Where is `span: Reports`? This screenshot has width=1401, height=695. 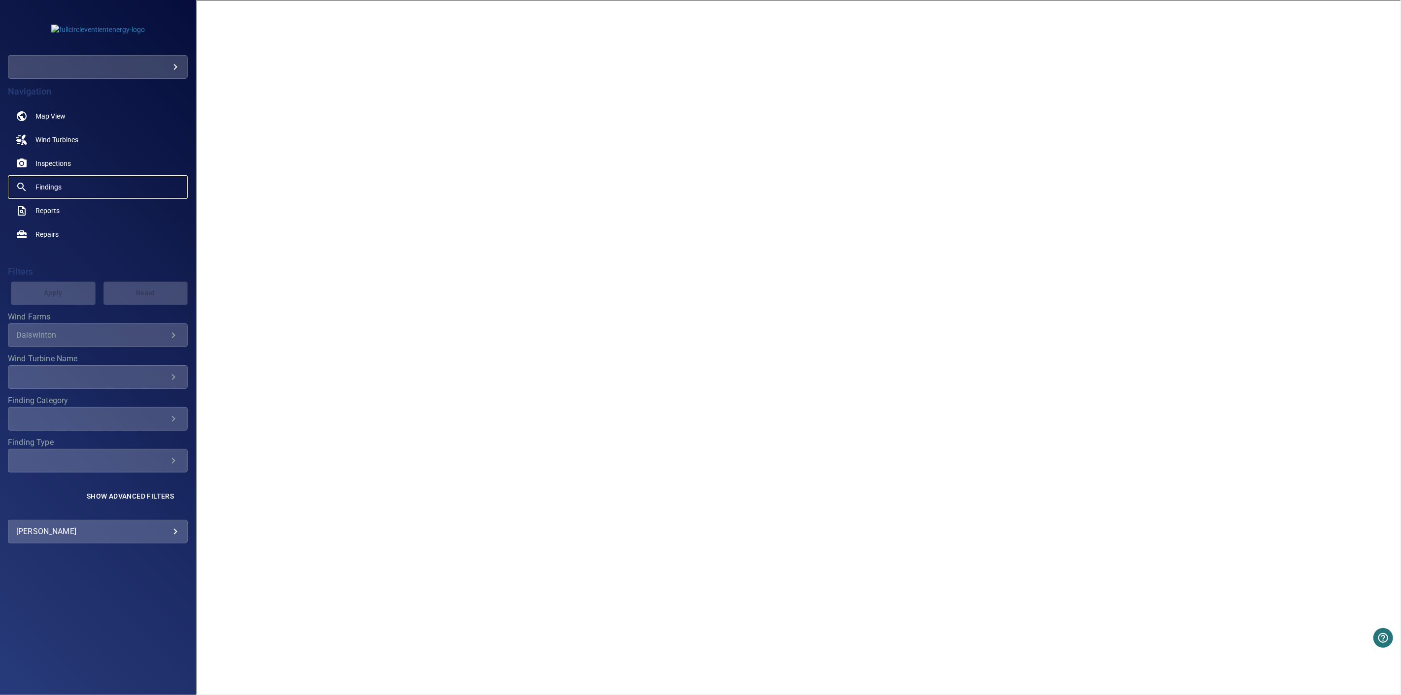 span: Reports is located at coordinates (47, 211).